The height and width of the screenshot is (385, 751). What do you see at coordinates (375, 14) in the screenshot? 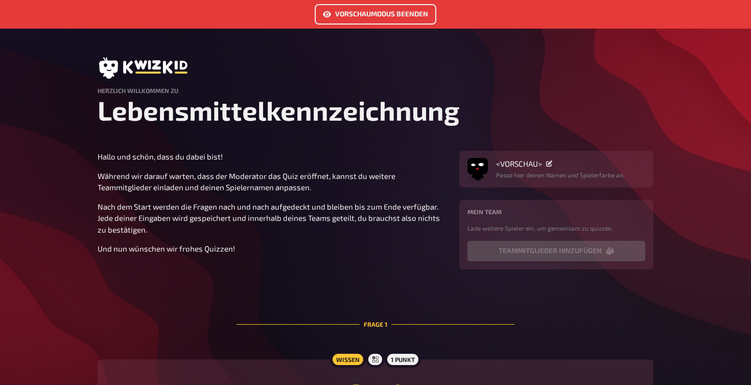
I see `a: Vorschaumodus beenden` at bounding box center [375, 14].